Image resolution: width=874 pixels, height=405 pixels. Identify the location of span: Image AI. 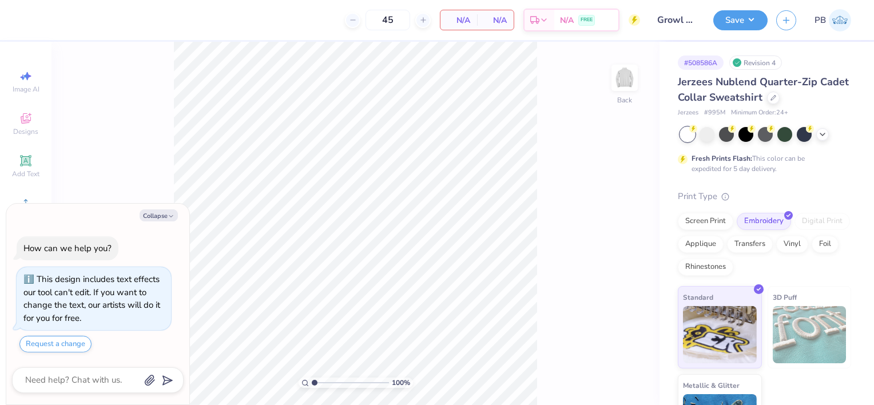
(26, 89).